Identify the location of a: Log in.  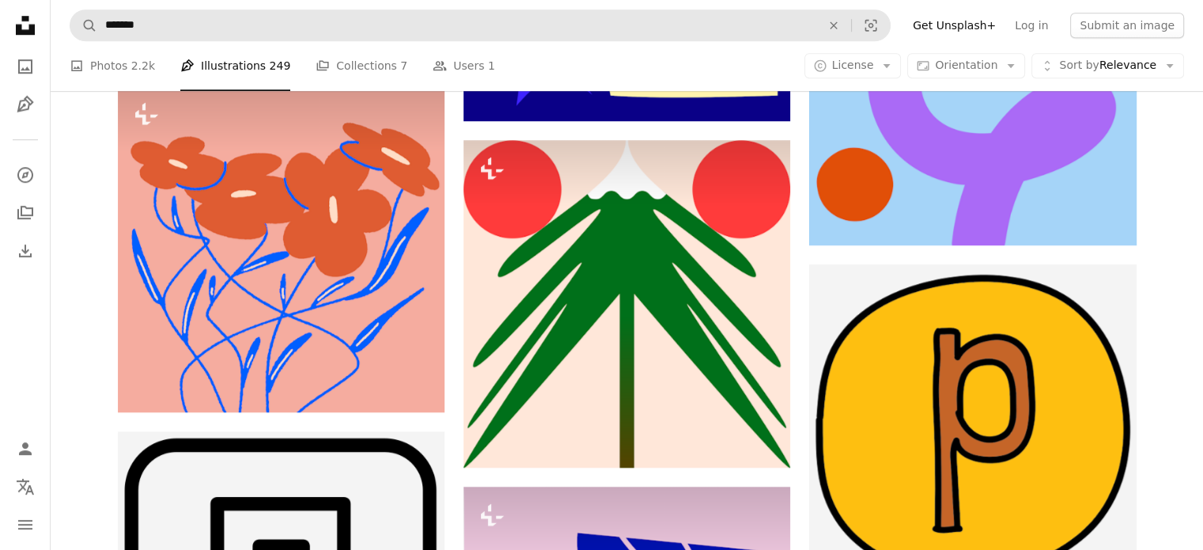
(1031, 25).